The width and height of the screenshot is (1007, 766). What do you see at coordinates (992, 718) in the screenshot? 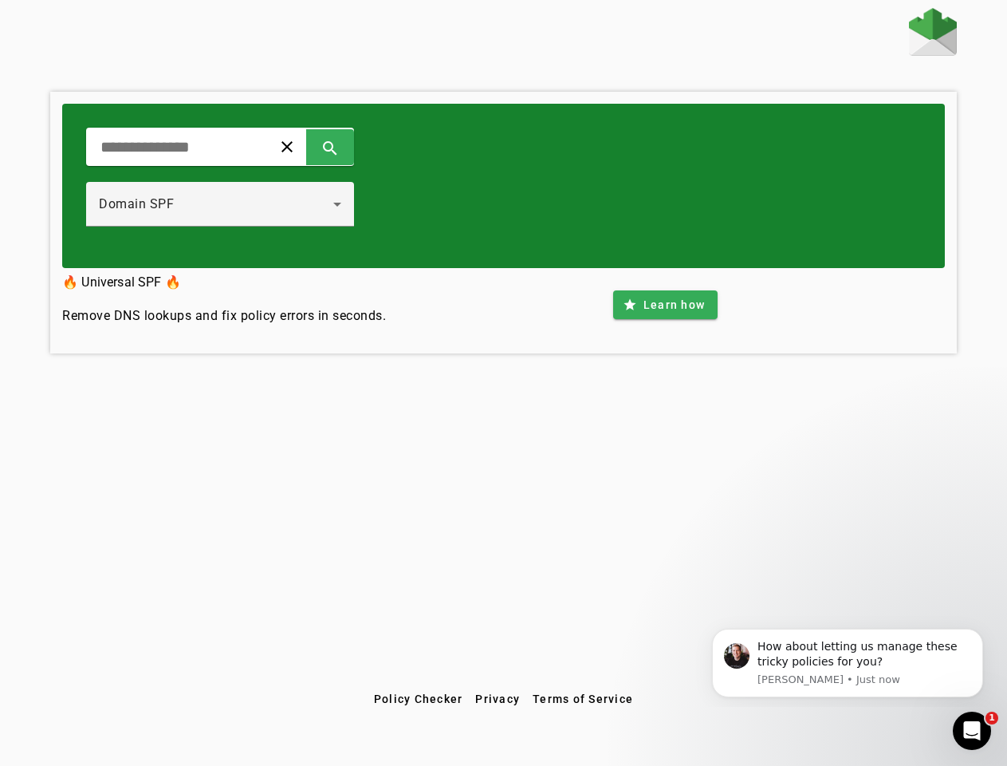
I see `span: 1` at bounding box center [992, 718].